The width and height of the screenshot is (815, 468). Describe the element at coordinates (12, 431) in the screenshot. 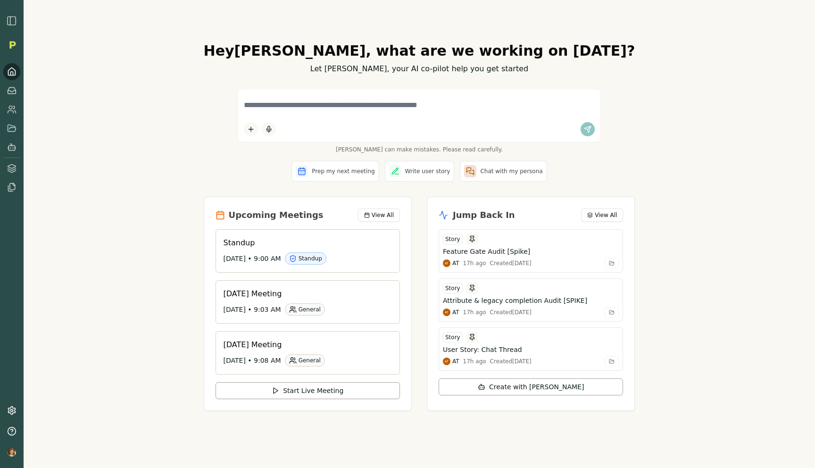

I see `button: Help` at that location.